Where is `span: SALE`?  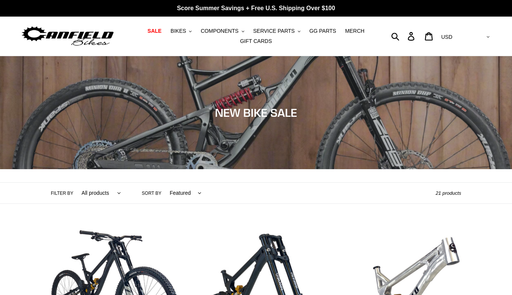 span: SALE is located at coordinates (154, 31).